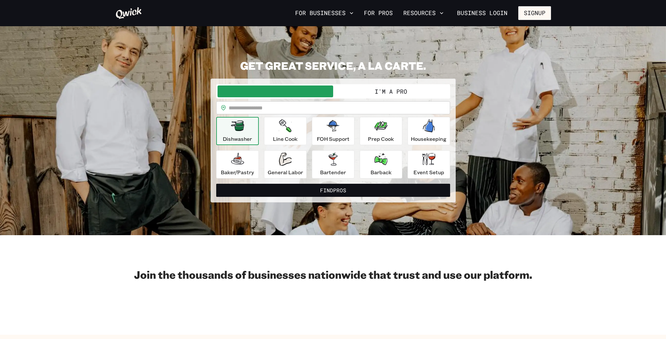 Image resolution: width=666 pixels, height=339 pixels. I want to click on button: Housekeeping, so click(429, 131).